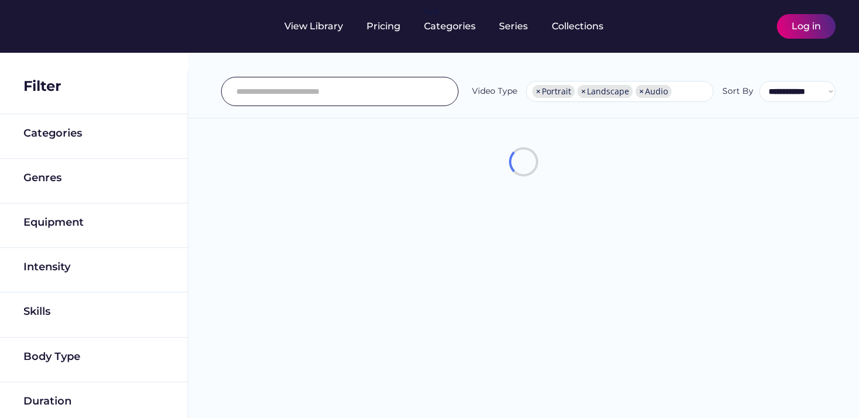 This screenshot has width=859, height=418. I want to click on li: Portrait, so click(554, 92).